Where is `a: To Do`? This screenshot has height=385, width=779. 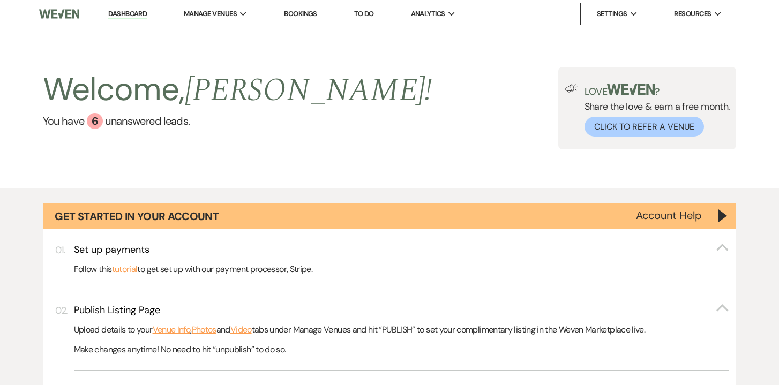 a: To Do is located at coordinates (364, 13).